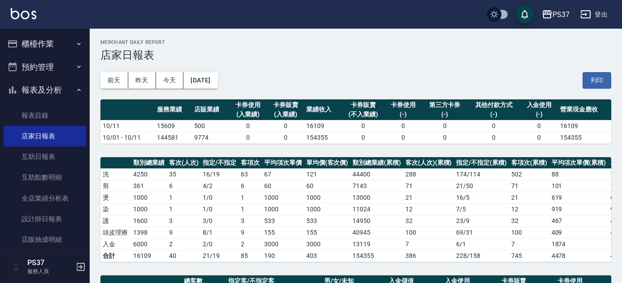 This screenshot has height=283, width=622. I want to click on button: 前天, so click(114, 80).